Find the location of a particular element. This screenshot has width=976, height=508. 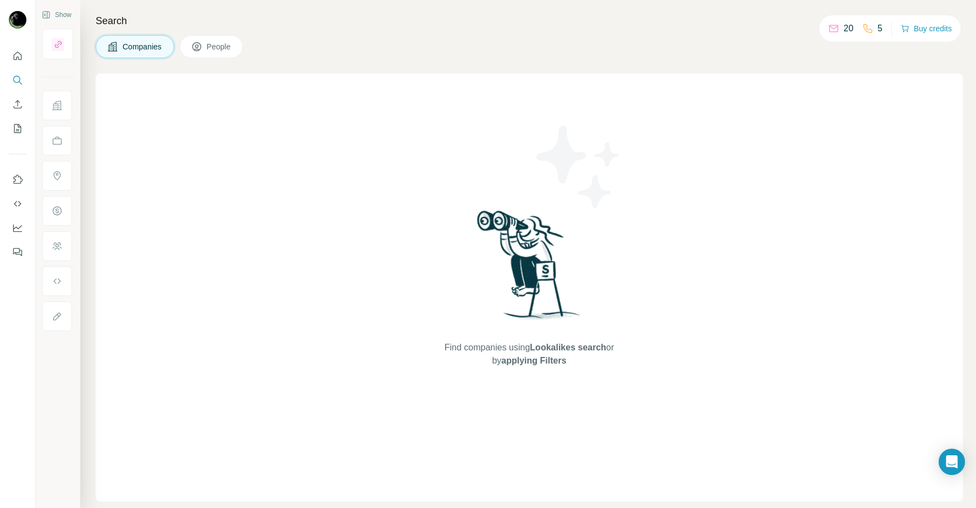

button: Use Surfe on LinkedIn is located at coordinates (18, 180).